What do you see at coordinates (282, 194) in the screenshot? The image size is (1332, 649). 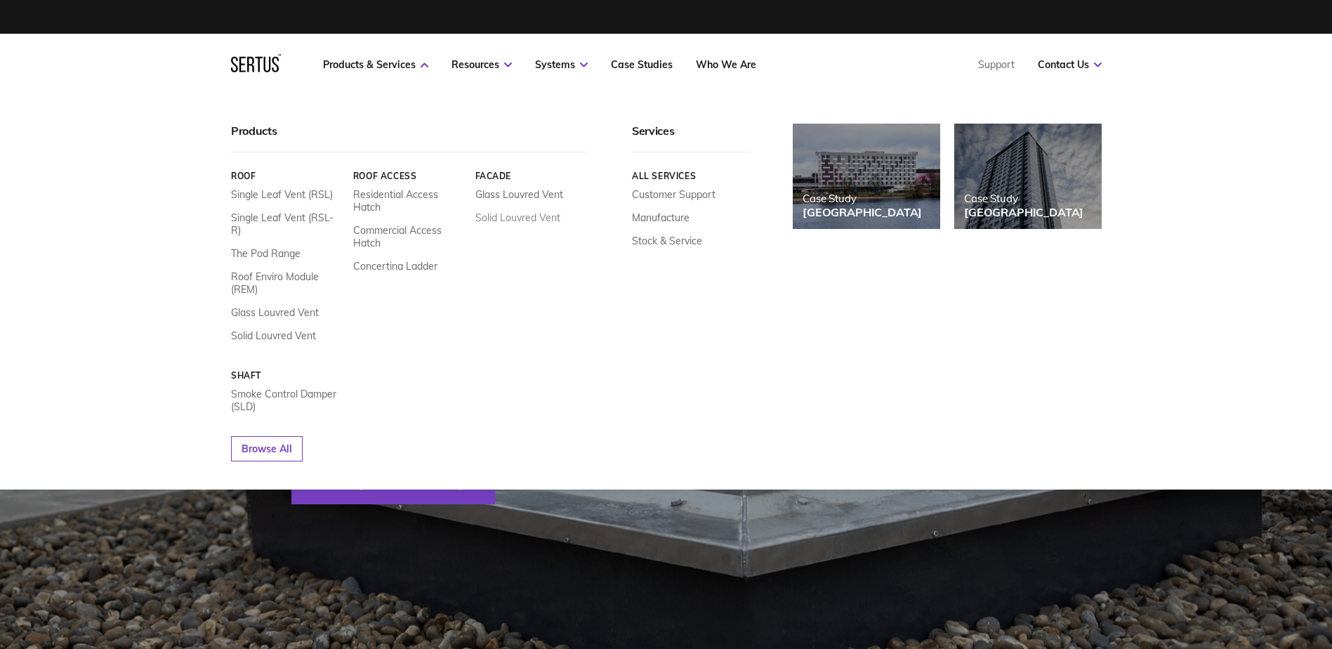 I see `a: Single Leaf Vent (RSL)` at bounding box center [282, 194].